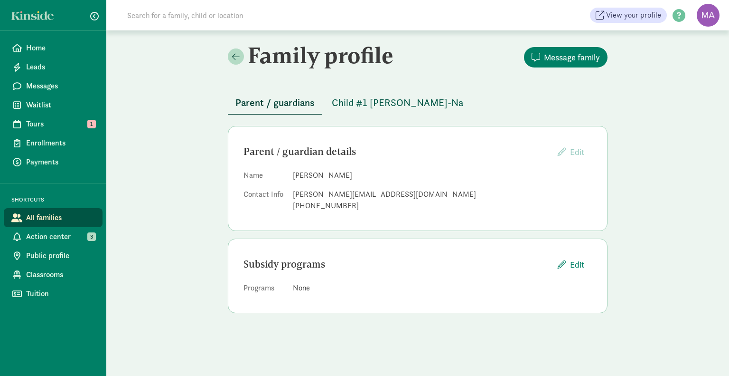  I want to click on span: 3, so click(92, 236).